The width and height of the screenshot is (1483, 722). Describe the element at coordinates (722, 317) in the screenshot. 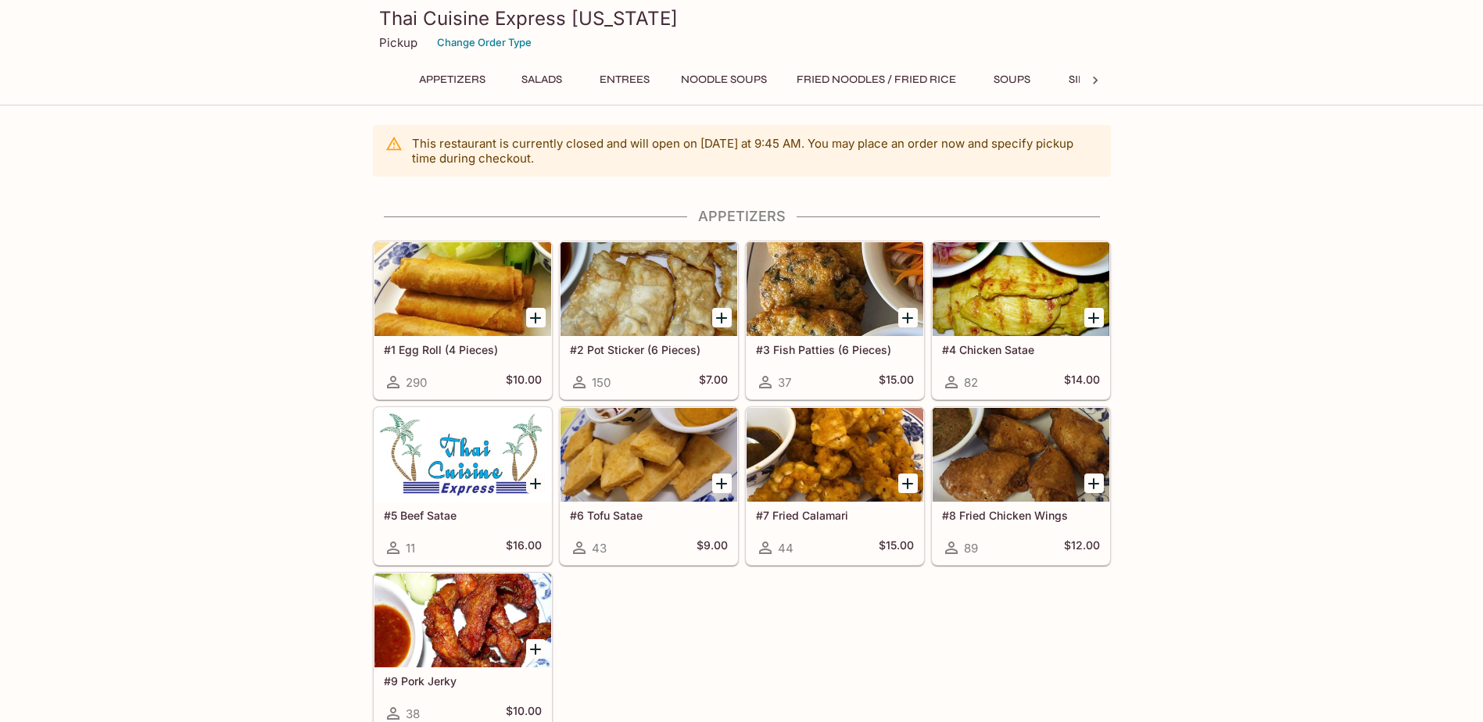

I see `button: Add #2 Pot Sticker (6 Pieces)` at that location.